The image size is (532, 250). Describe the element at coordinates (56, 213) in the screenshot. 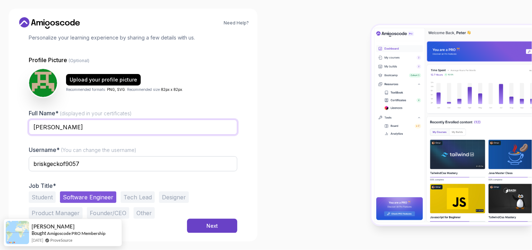

I see `button: Product Manager` at that location.